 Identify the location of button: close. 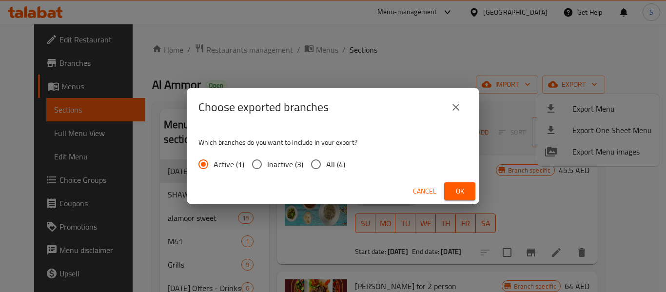
(456, 107).